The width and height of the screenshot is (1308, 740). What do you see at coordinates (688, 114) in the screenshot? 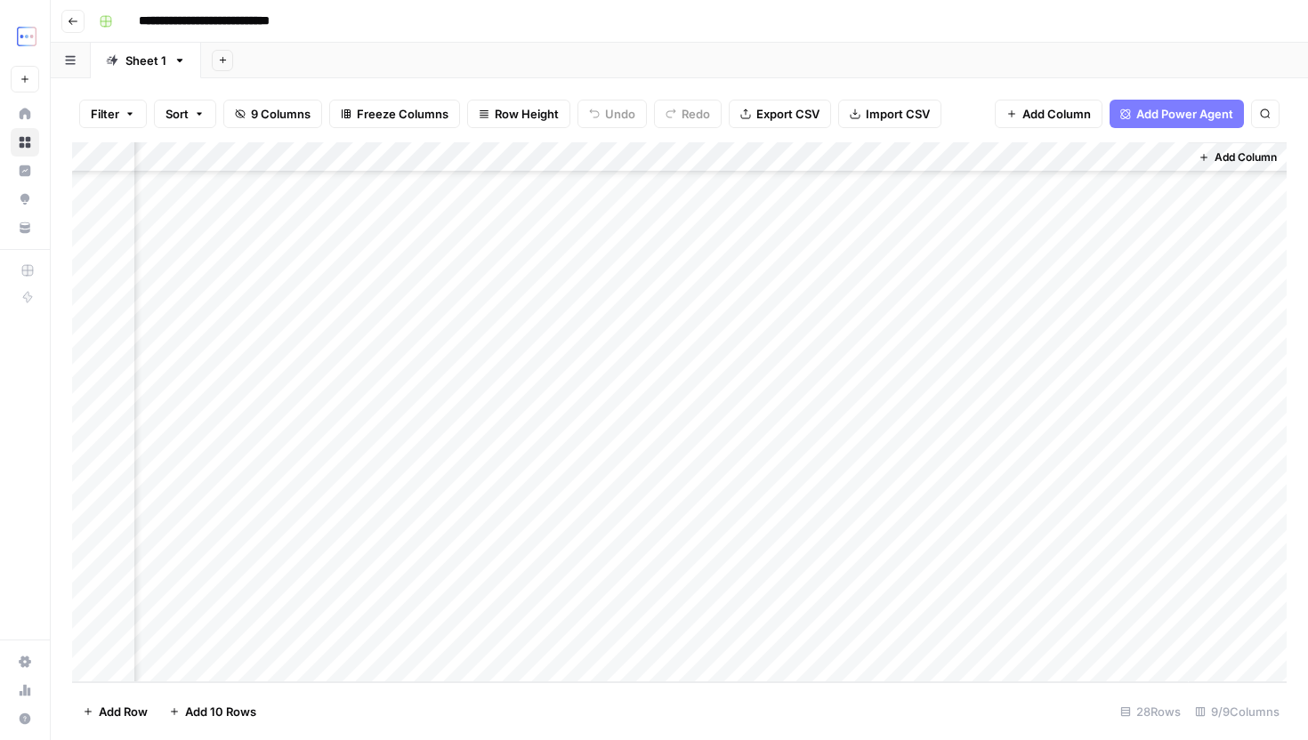
I see `button: Redo` at bounding box center [688, 114].